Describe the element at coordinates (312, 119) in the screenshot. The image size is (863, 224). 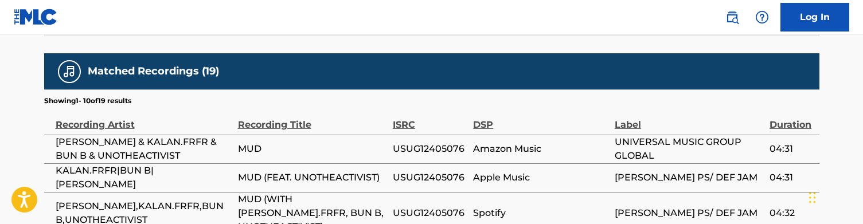
I see `div: Recording Title` at that location.